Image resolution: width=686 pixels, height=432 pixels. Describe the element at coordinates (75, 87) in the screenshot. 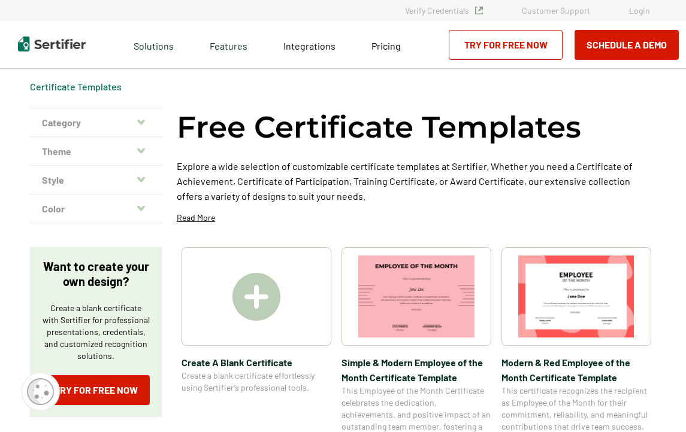

I see `span: Certificate Templates` at that location.